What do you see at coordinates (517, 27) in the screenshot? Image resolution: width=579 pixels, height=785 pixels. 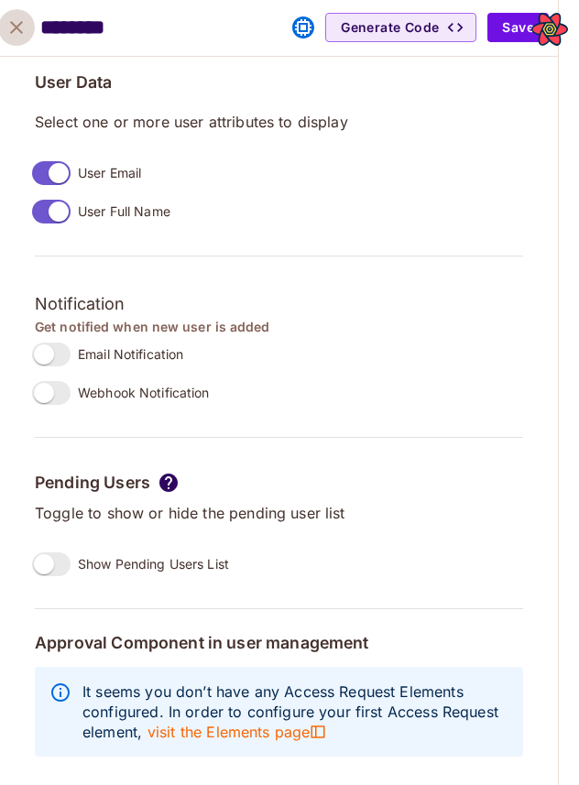 I see `button: Save` at bounding box center [517, 27].